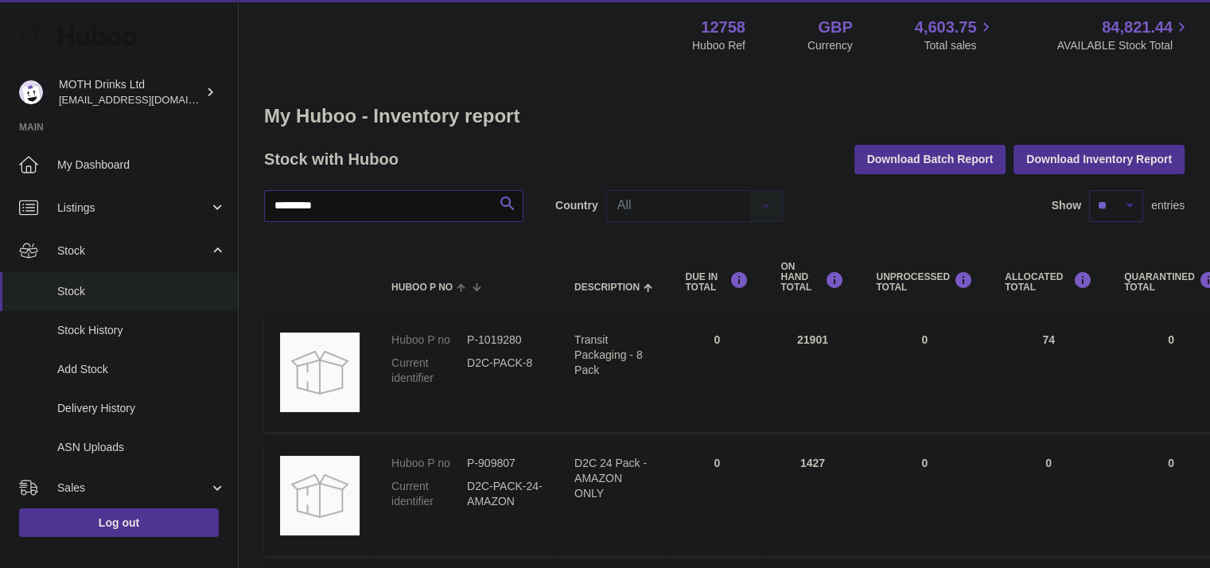 This screenshot has height=568, width=1210. What do you see at coordinates (142, 369) in the screenshot?
I see `span: Add Stock` at bounding box center [142, 369].